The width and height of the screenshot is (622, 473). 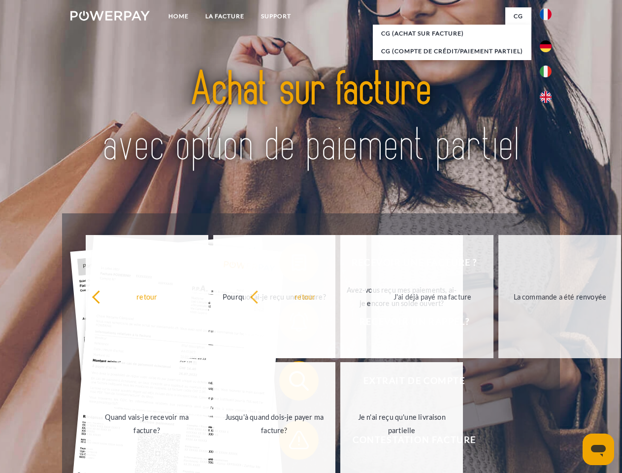 I want to click on div: Quand vais-je recevoir ma facture?, so click(x=147, y=424).